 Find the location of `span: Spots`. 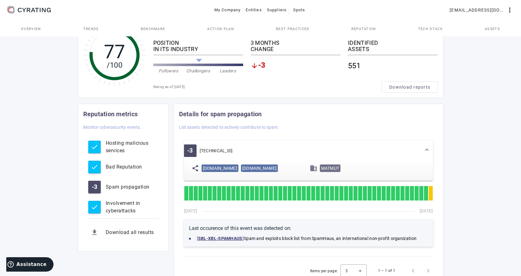

span: Spots is located at coordinates (299, 10).